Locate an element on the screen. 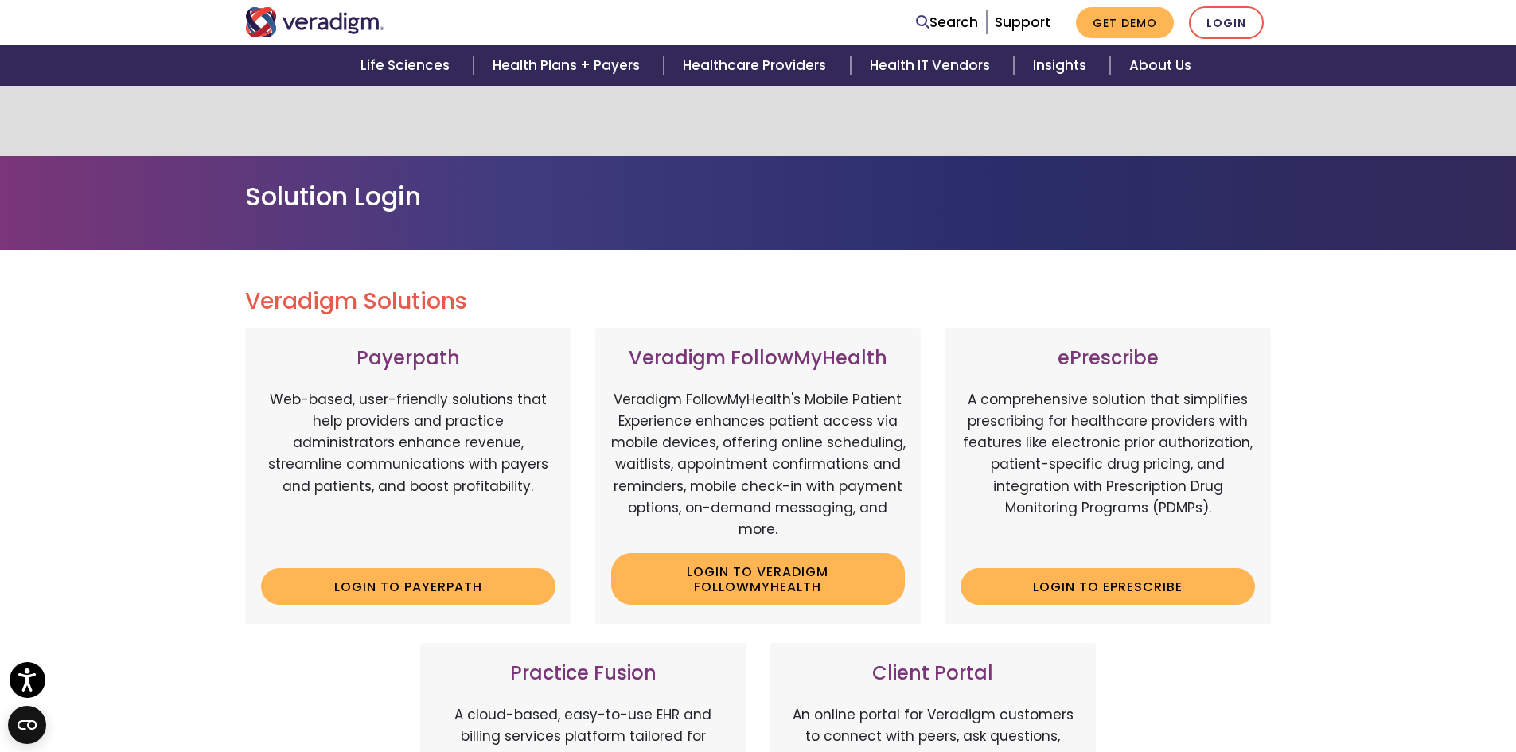 This screenshot has width=1516, height=752. a: Search is located at coordinates (947, 22).